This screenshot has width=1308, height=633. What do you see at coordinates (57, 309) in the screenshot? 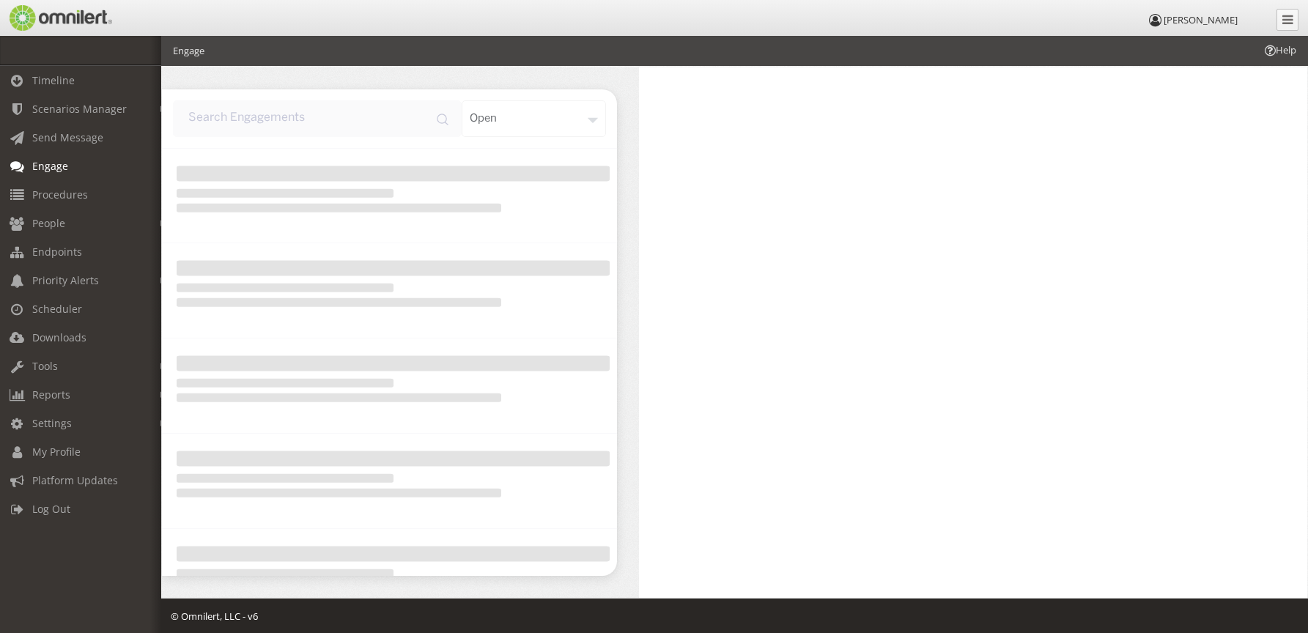
I see `span: Scheduler` at bounding box center [57, 309].